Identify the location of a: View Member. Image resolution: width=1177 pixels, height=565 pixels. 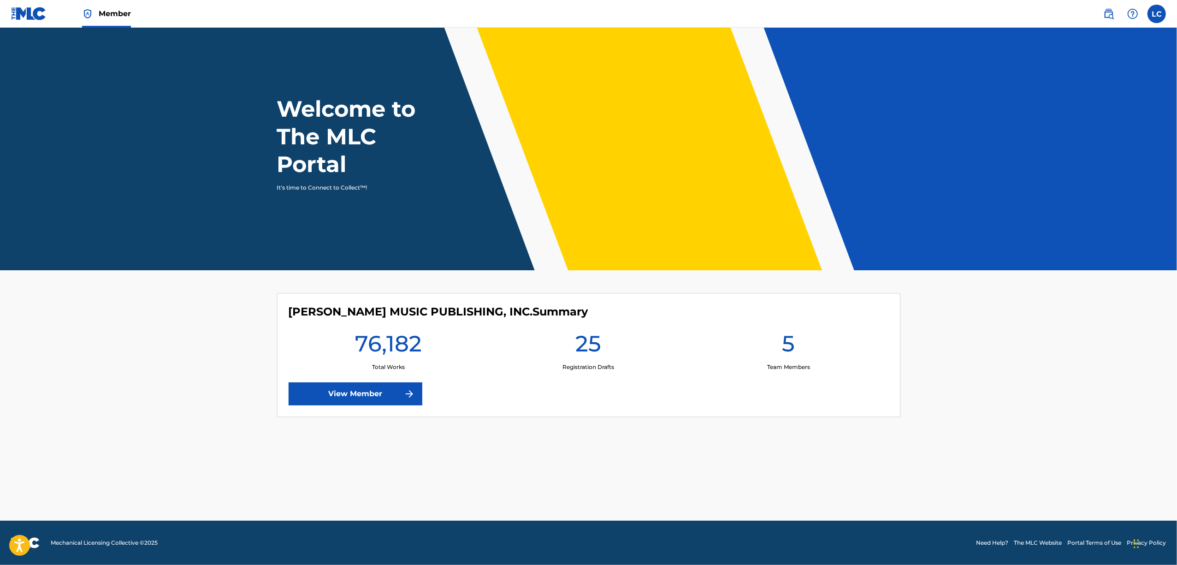
(355, 394).